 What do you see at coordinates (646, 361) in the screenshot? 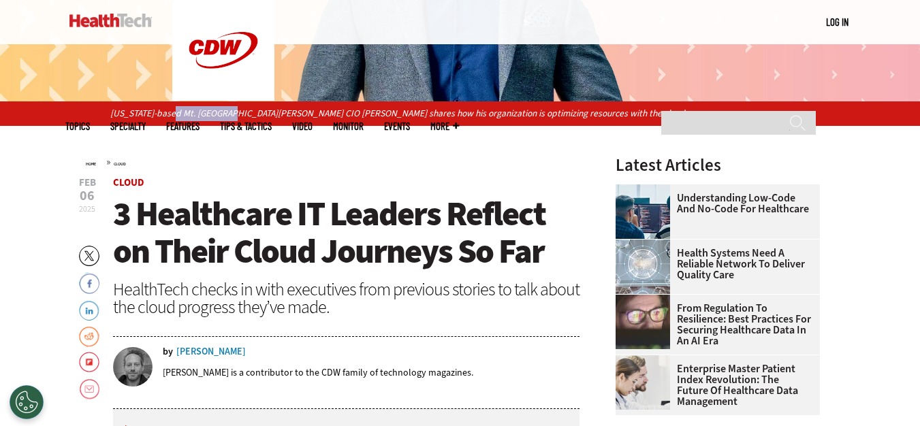
I see `a: medical researchers look at data on desktop monitor` at bounding box center [646, 361].